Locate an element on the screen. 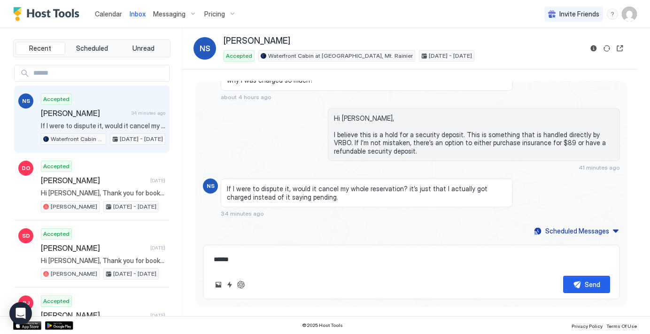 This screenshot has width=650, height=334. span: Pricing is located at coordinates (215, 14).